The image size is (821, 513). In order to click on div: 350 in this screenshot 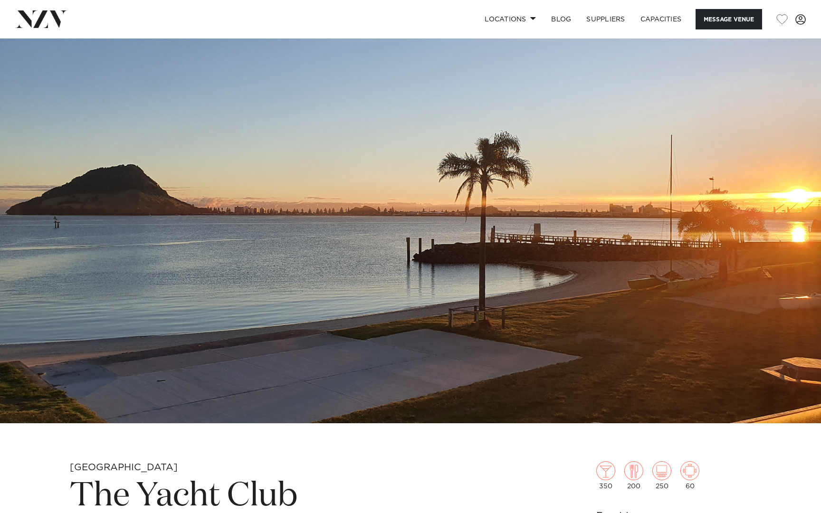, I will do `click(605, 475)`.